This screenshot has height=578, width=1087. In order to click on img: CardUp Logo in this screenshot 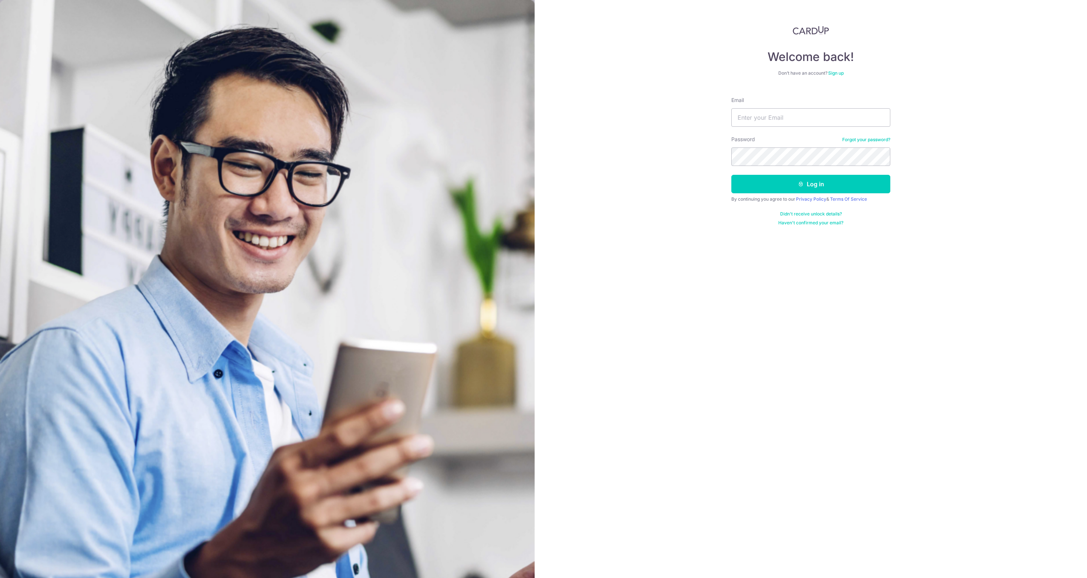, I will do `click(811, 30)`.